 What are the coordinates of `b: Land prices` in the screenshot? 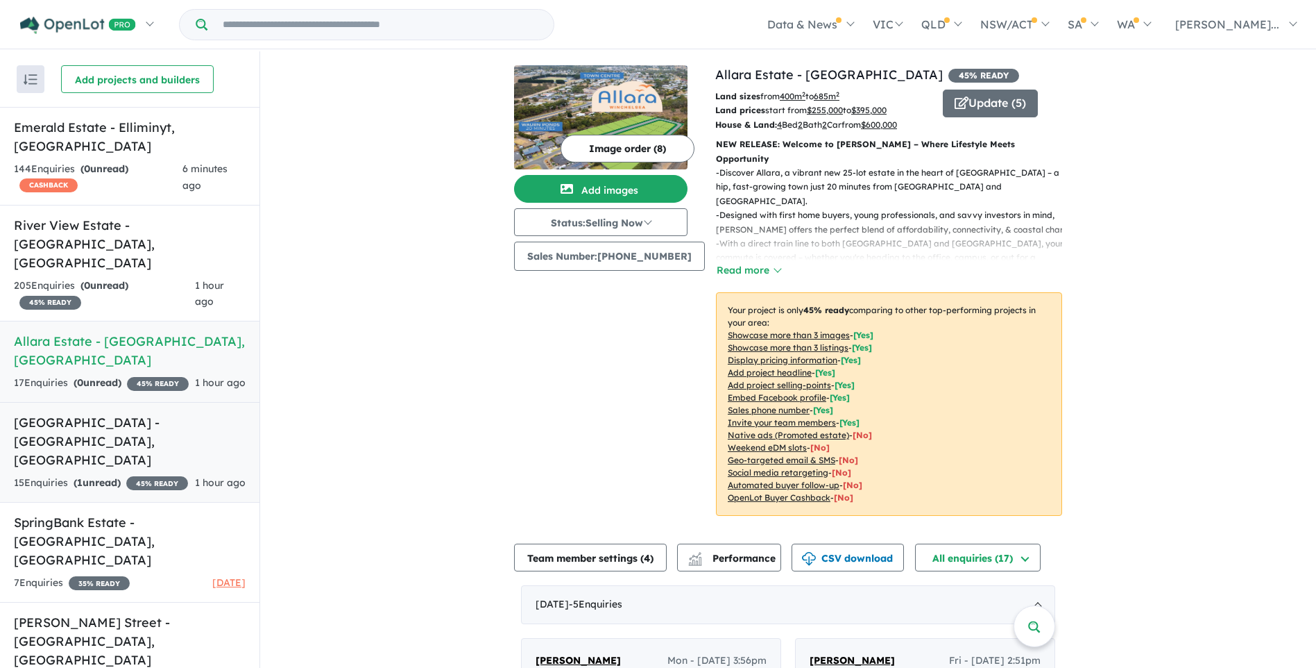 It's located at (740, 110).